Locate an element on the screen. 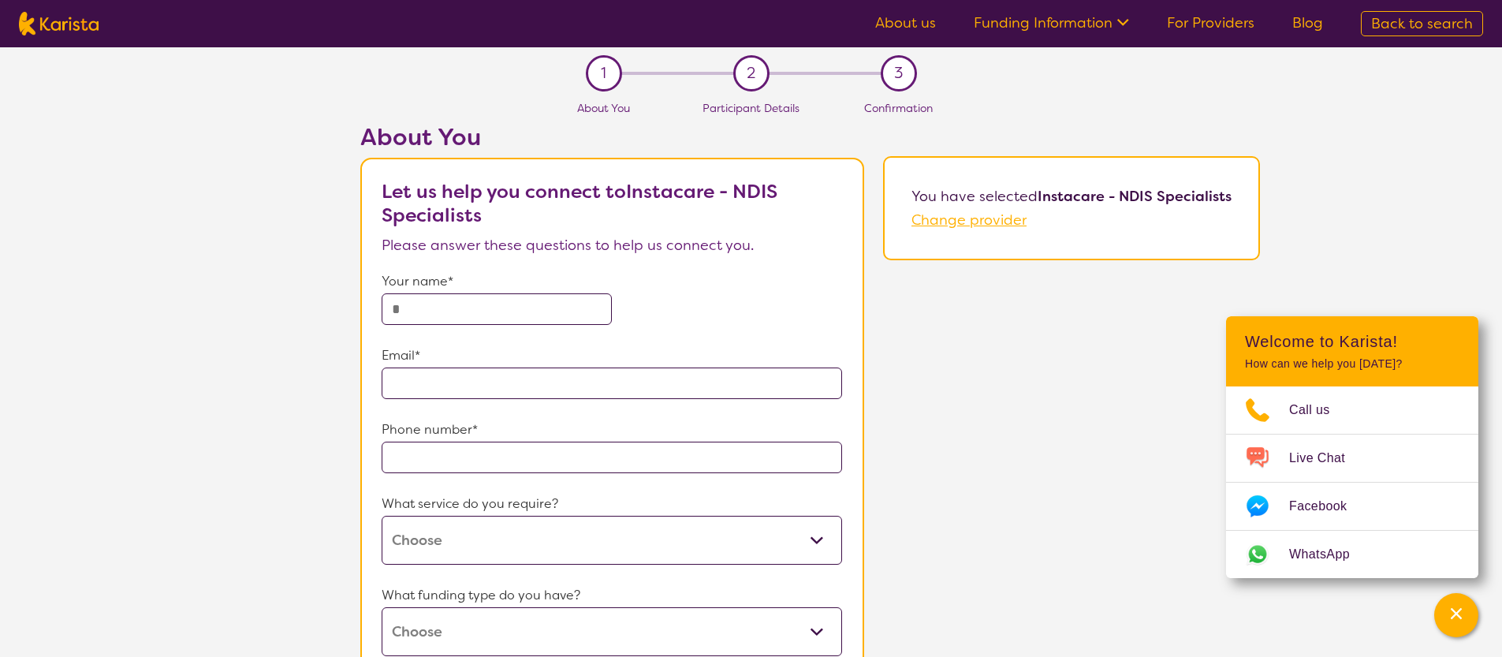  p: Please answer these questions to help us connect you. is located at coordinates (612, 245).